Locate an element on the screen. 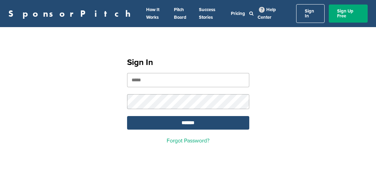 The height and width of the screenshot is (172, 376). a: Success Stories is located at coordinates (207, 14).